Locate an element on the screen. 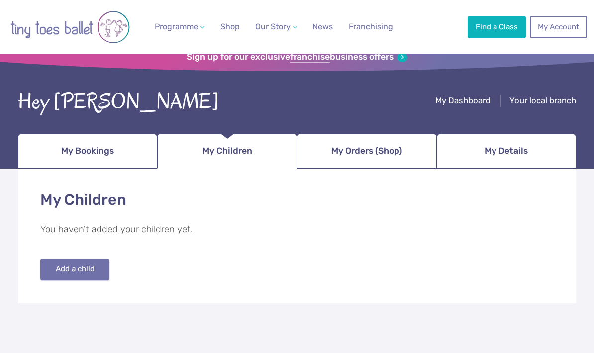 Image resolution: width=594 pixels, height=353 pixels. a: Your local branch is located at coordinates (543, 101).